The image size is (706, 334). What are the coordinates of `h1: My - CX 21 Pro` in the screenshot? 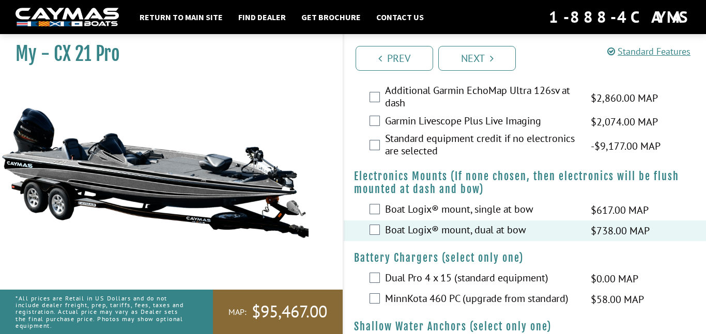 It's located at (166, 54).